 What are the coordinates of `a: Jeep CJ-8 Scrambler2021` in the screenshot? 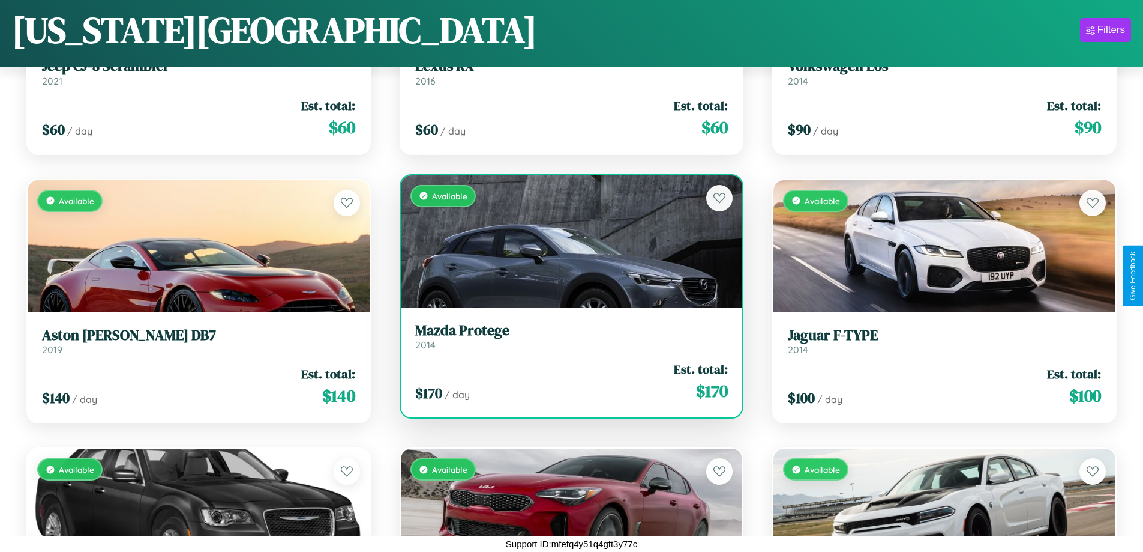 It's located at (199, 72).